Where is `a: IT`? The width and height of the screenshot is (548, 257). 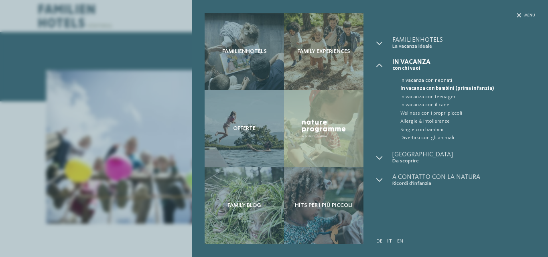
a: IT is located at coordinates (390, 241).